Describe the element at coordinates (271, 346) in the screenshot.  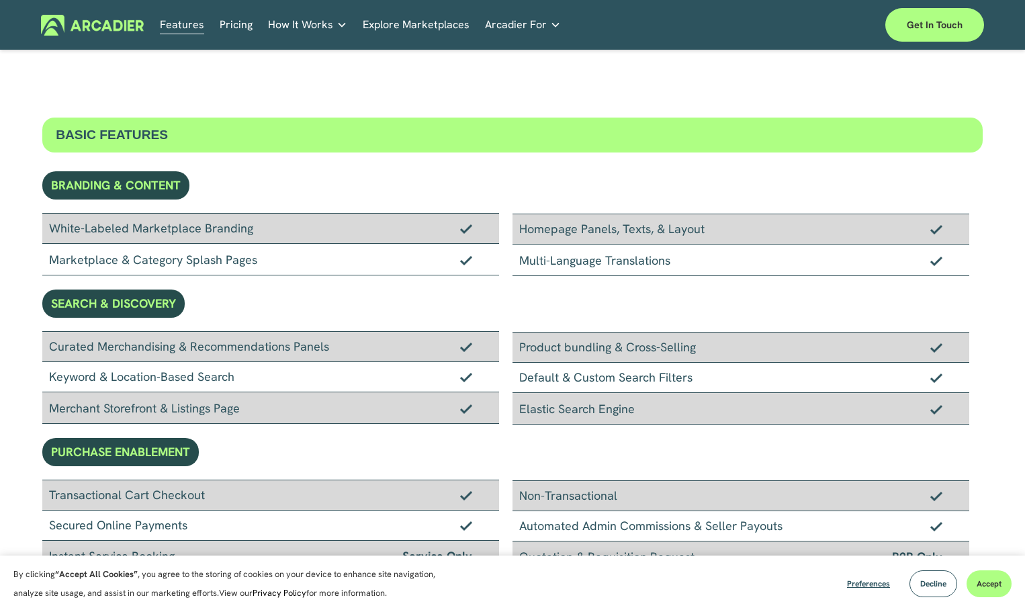
I see `div: Curated Merchandising & Recommendations Panels` at that location.